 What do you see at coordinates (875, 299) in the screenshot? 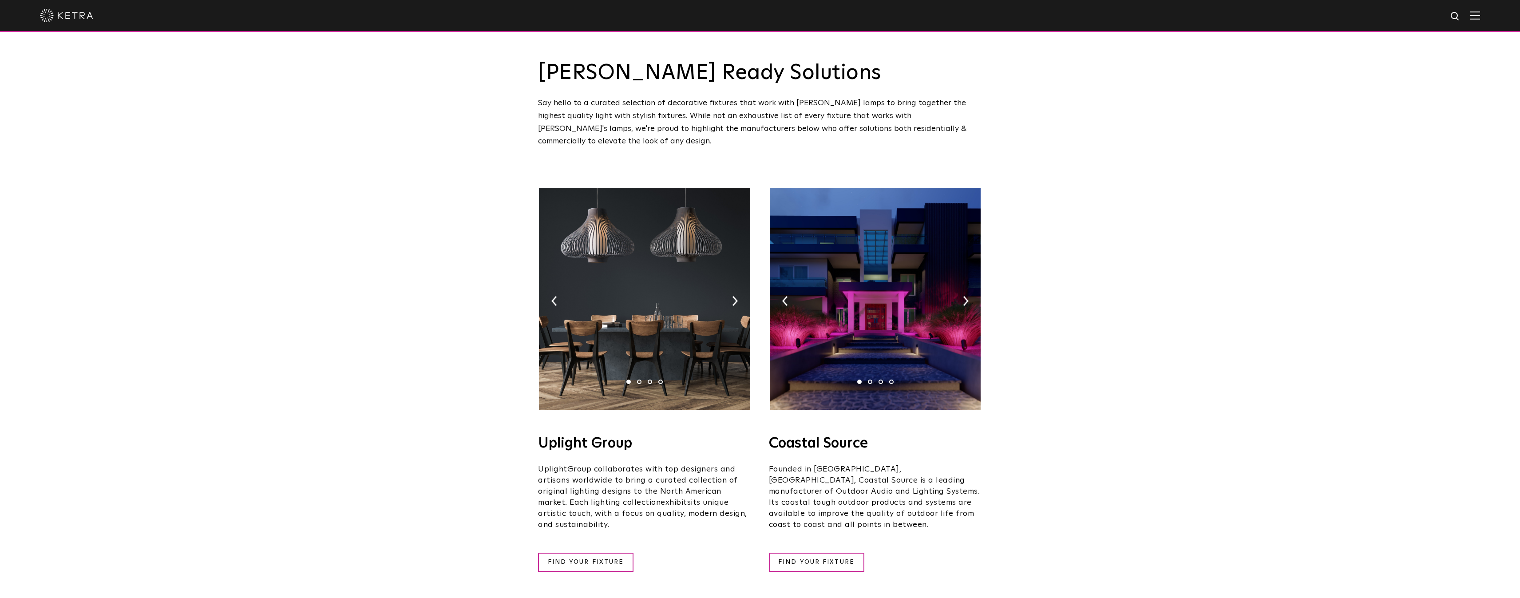
I see `img: 03-1.jpg` at bounding box center [875, 299].